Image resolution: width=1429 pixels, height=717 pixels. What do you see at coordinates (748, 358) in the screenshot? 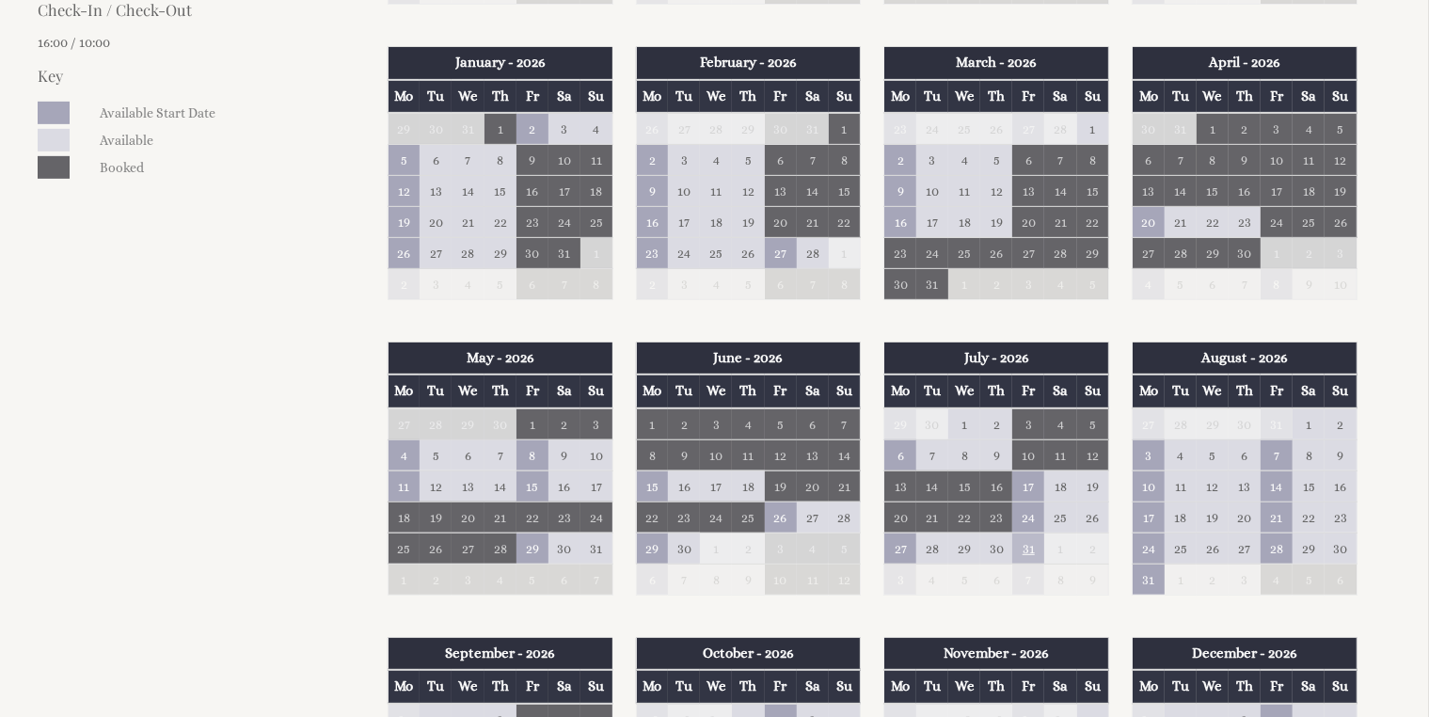
I see `th: June - 2026` at bounding box center [748, 358].